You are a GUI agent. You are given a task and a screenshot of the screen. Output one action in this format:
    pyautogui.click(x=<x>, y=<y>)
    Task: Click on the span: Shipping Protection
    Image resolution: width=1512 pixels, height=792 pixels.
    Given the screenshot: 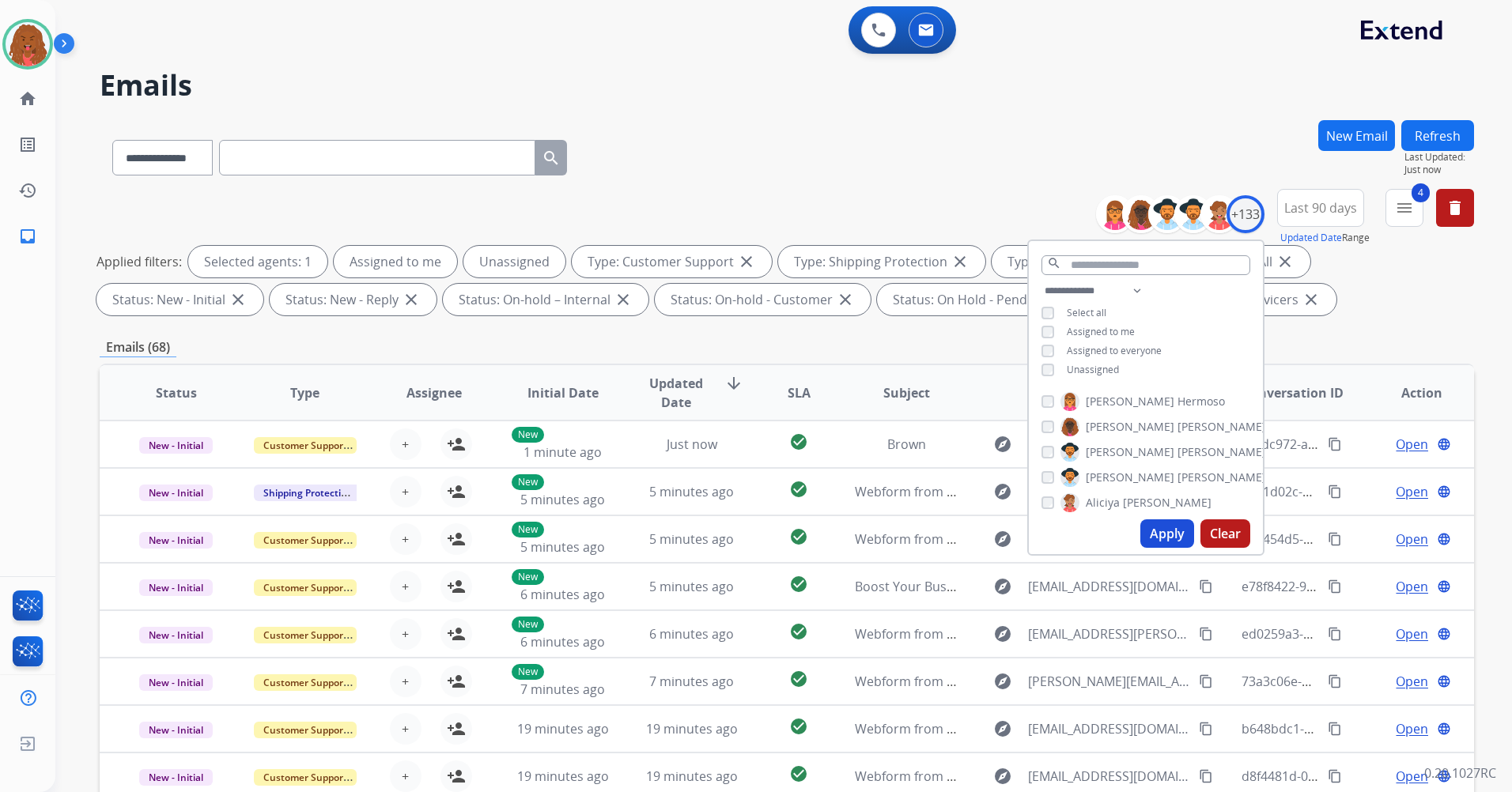 What is the action you would take?
    pyautogui.click(x=307, y=492)
    